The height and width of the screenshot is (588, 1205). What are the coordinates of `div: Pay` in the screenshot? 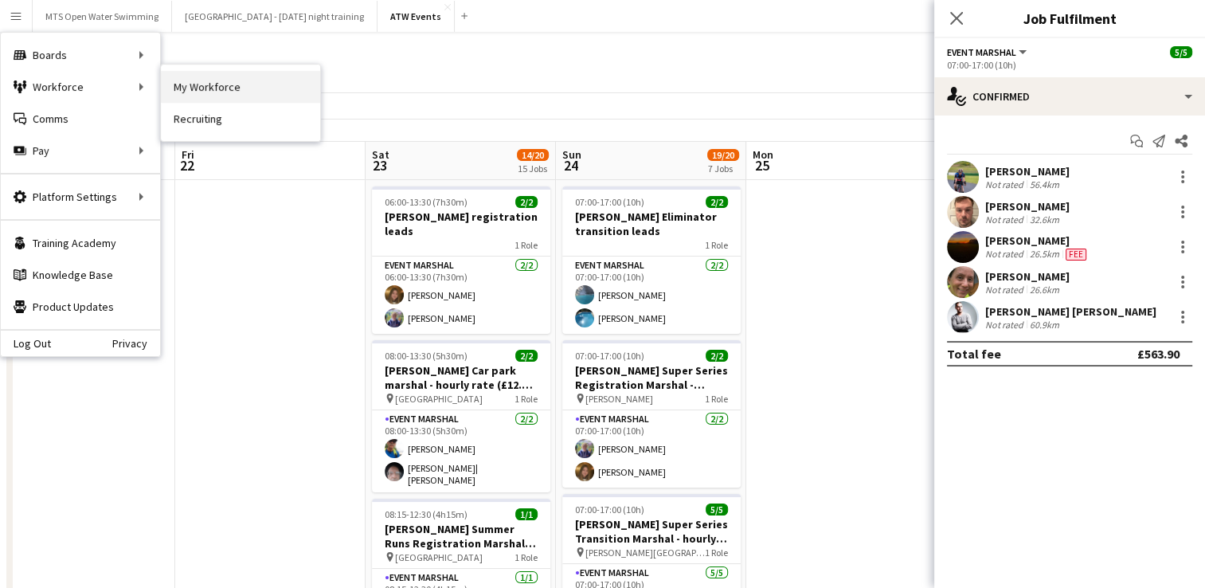 It's located at (80, 150).